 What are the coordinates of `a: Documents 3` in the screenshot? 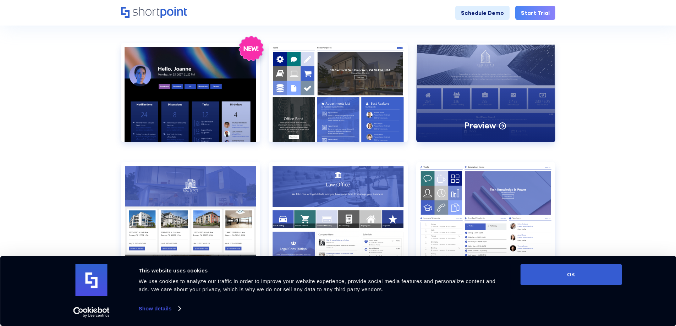 It's located at (191, 218).